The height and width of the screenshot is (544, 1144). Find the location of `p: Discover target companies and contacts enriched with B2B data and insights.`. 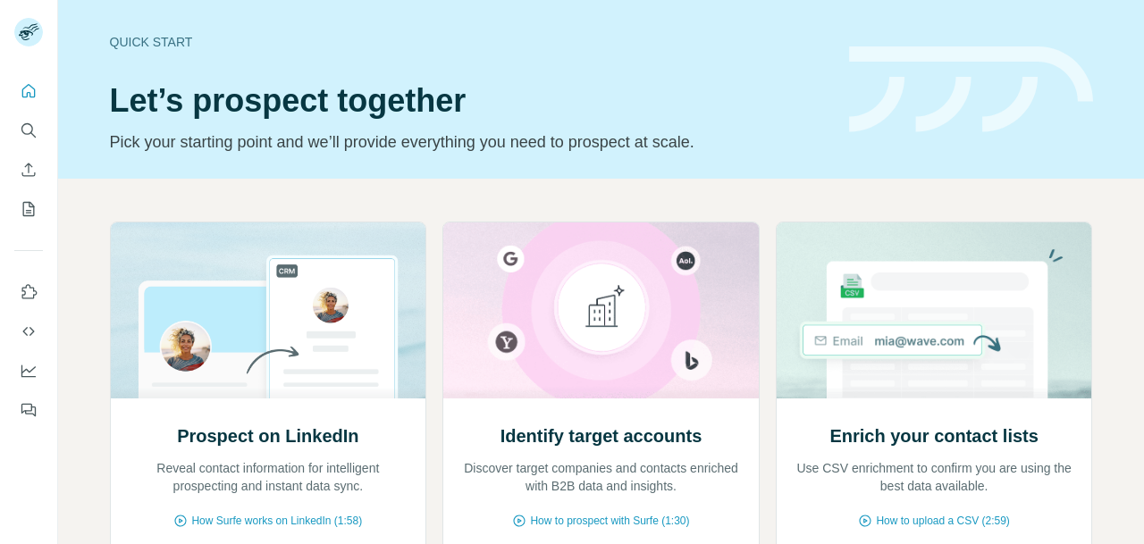

p: Discover target companies and contacts enriched with B2B data and insights. is located at coordinates (601, 477).